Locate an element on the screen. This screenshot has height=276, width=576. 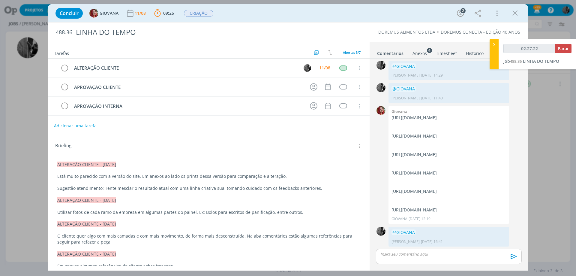
div: ALTERAÇÃO CLIENTE is located at coordinates (185, 68).